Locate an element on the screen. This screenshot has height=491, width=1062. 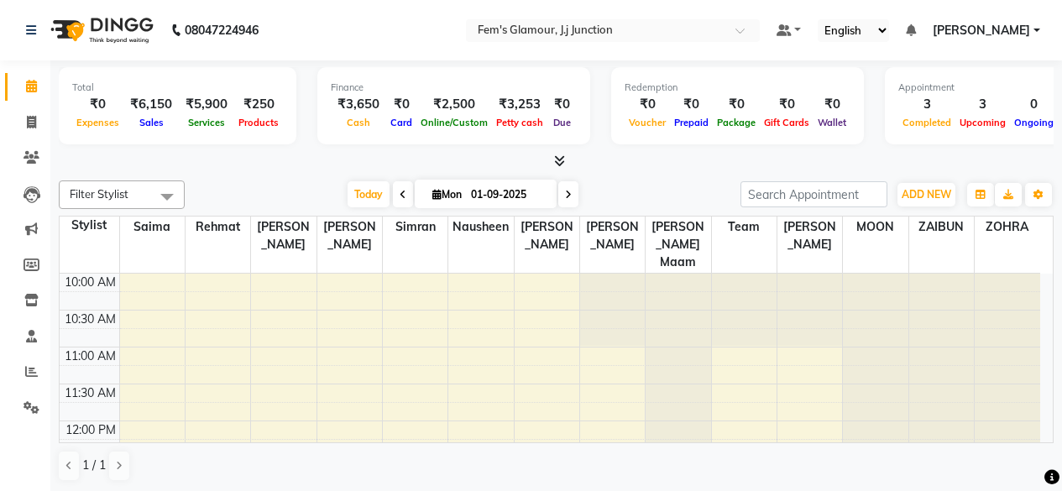
span: Upcoming is located at coordinates (982, 123).